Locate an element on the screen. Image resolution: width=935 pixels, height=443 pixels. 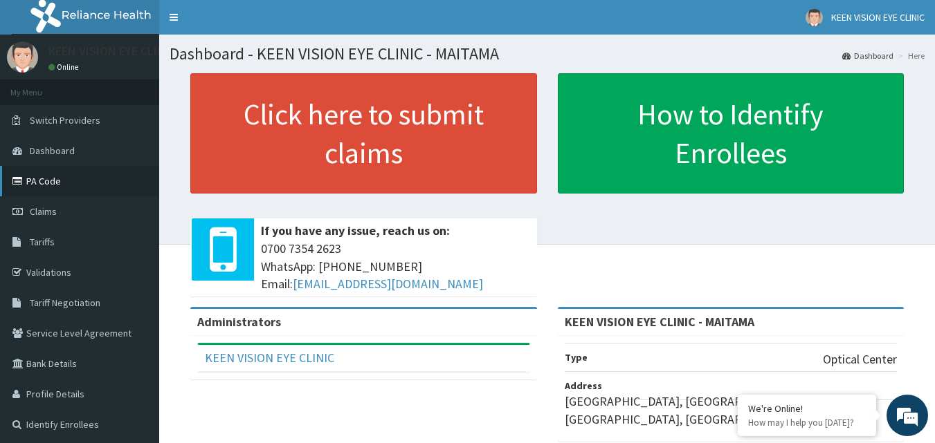
div: We're Online! is located at coordinates (807, 409).